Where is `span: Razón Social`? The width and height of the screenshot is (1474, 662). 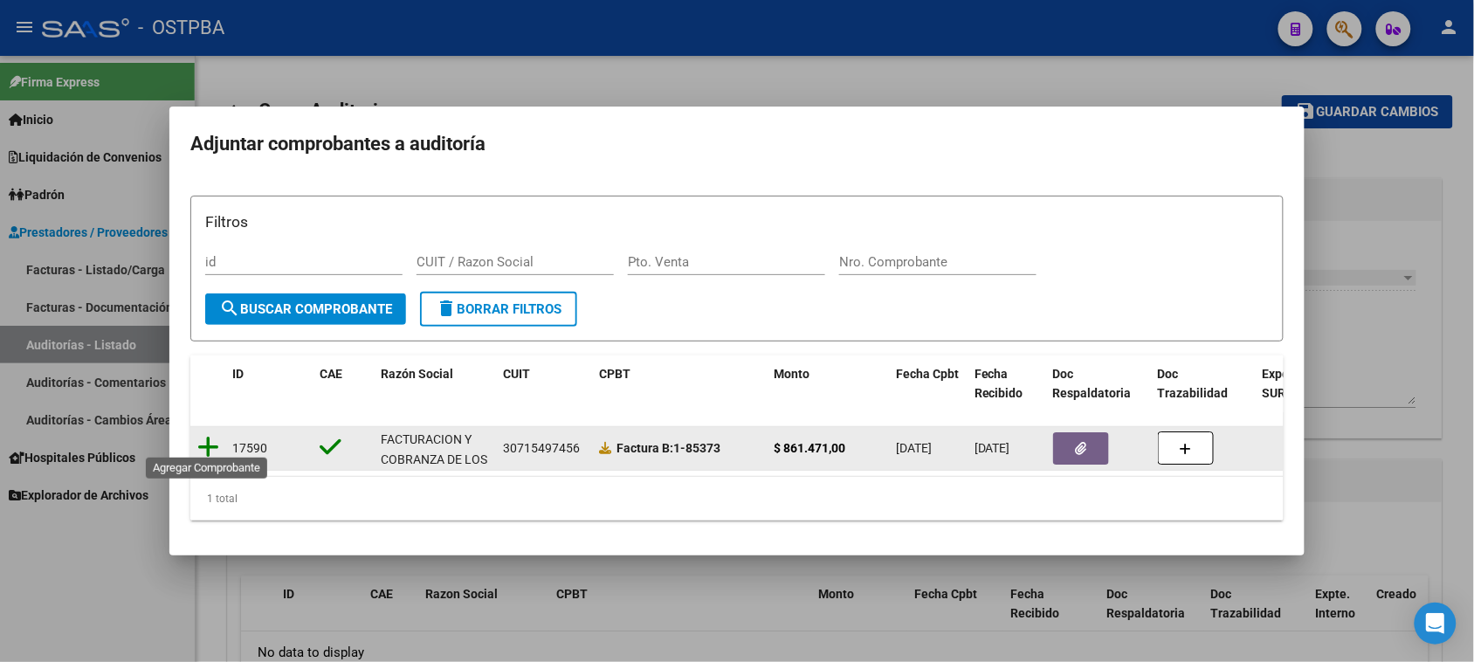 span: Razón Social is located at coordinates (416, 374).